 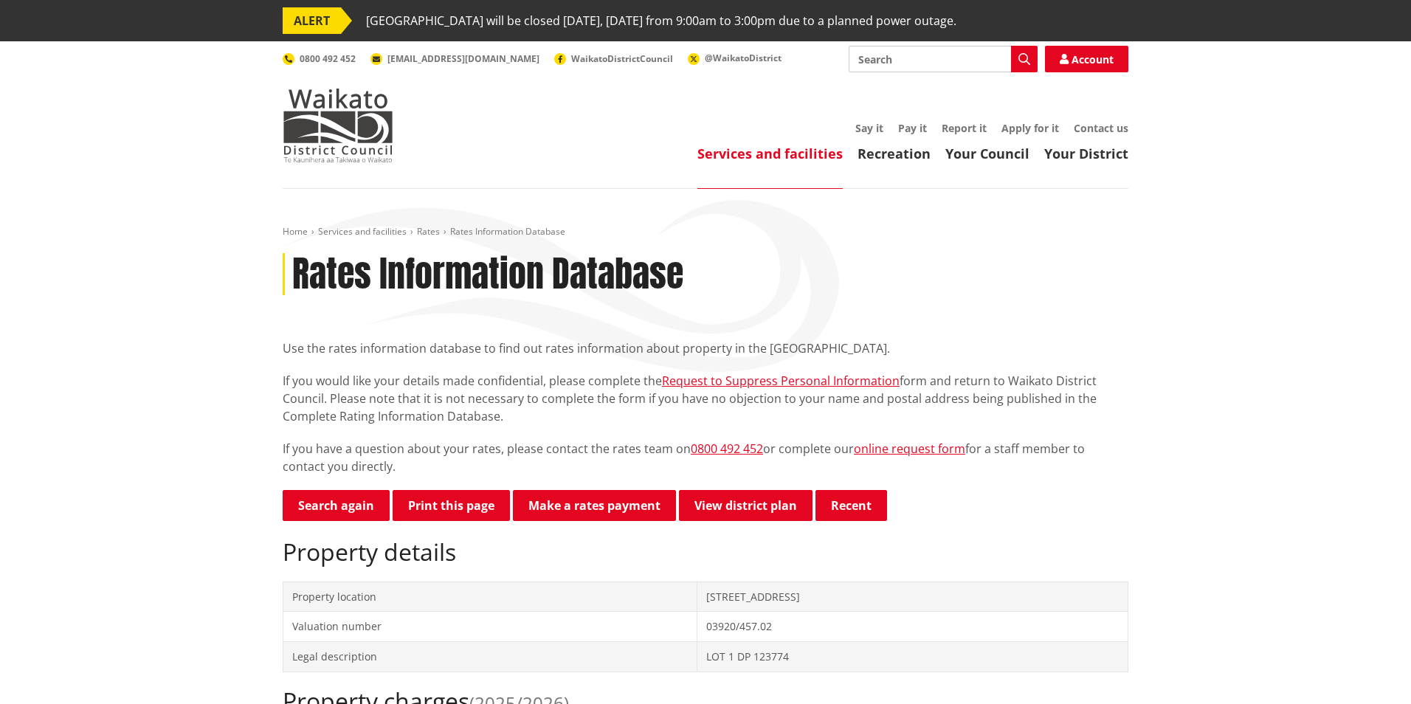 What do you see at coordinates (490, 626) in the screenshot?
I see `td: Valuation number` at bounding box center [490, 626].